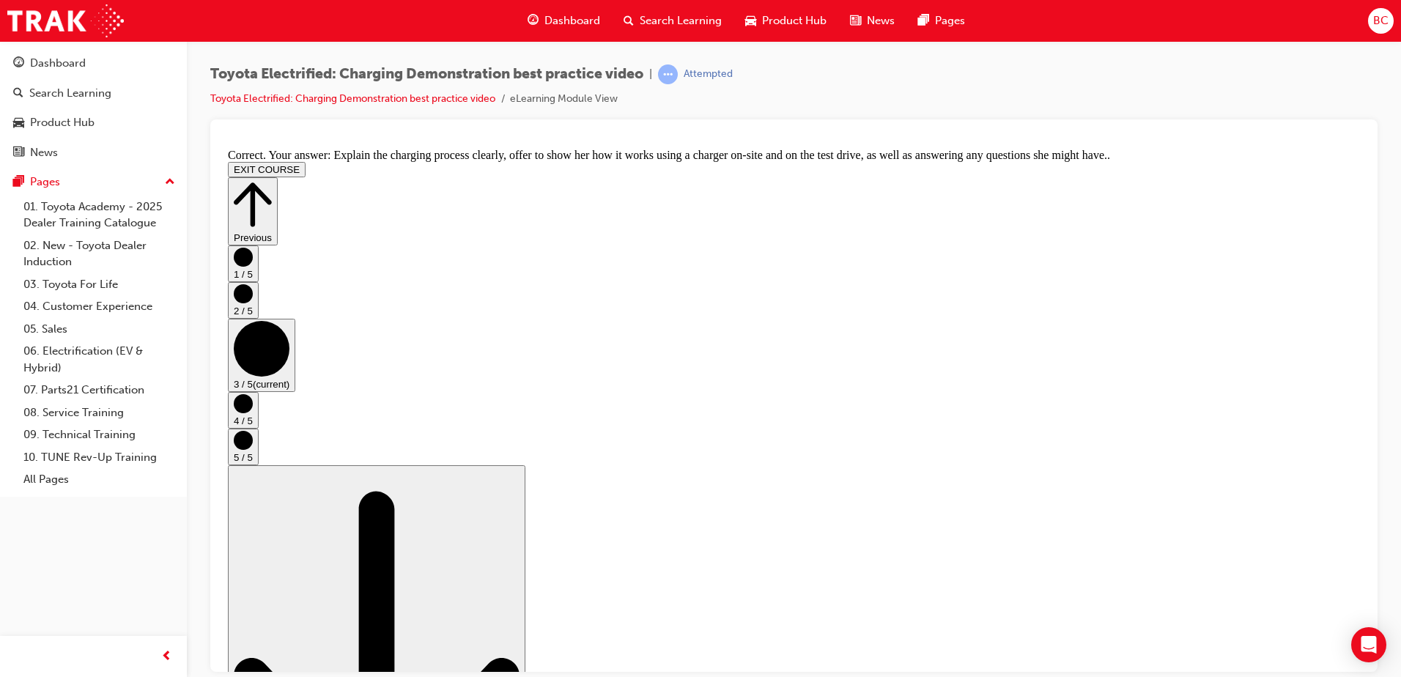 The image size is (1401, 677). What do you see at coordinates (427, 74) in the screenshot?
I see `span: Toyota Electrified: Charging Demonstration best practice video` at bounding box center [427, 74].